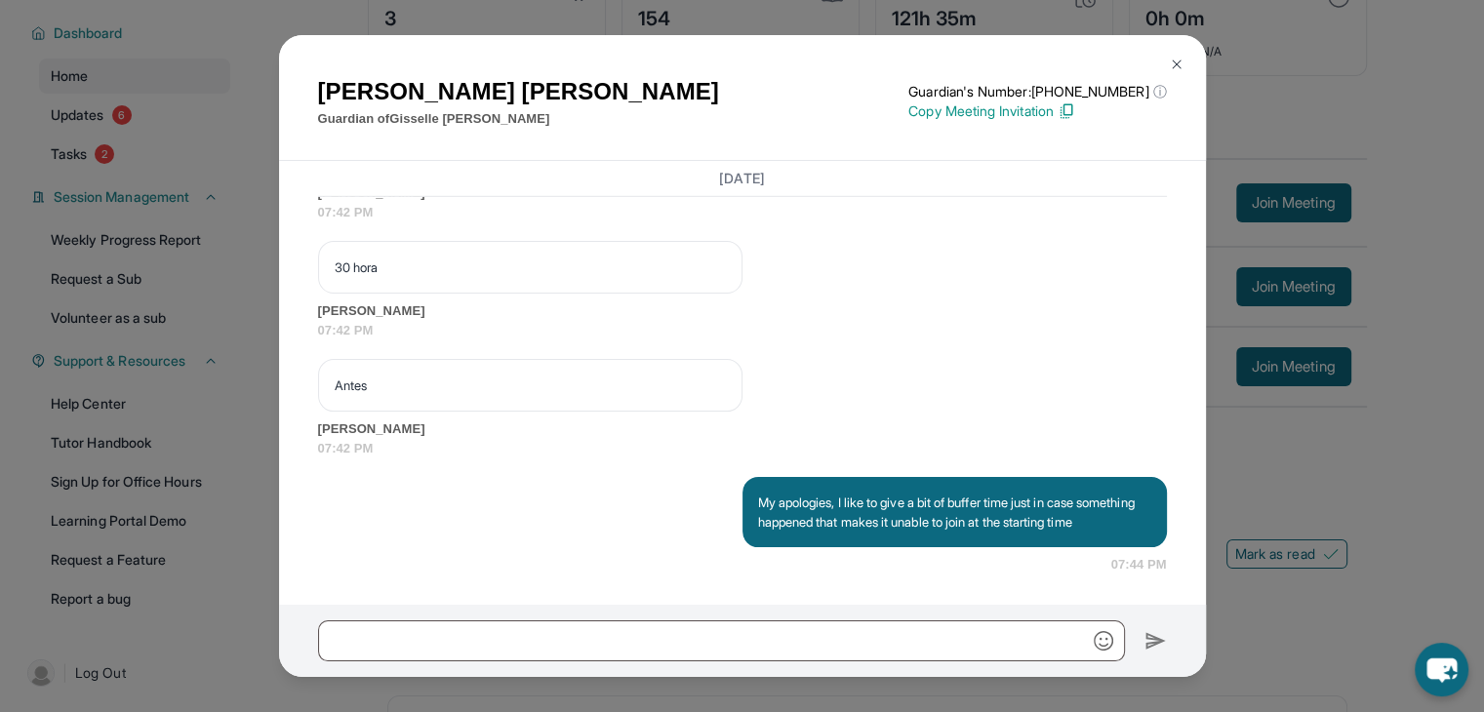 This screenshot has height=712, width=1484. What do you see at coordinates (1159, 92) in the screenshot?
I see `span: ⓘ` at bounding box center [1159, 92].